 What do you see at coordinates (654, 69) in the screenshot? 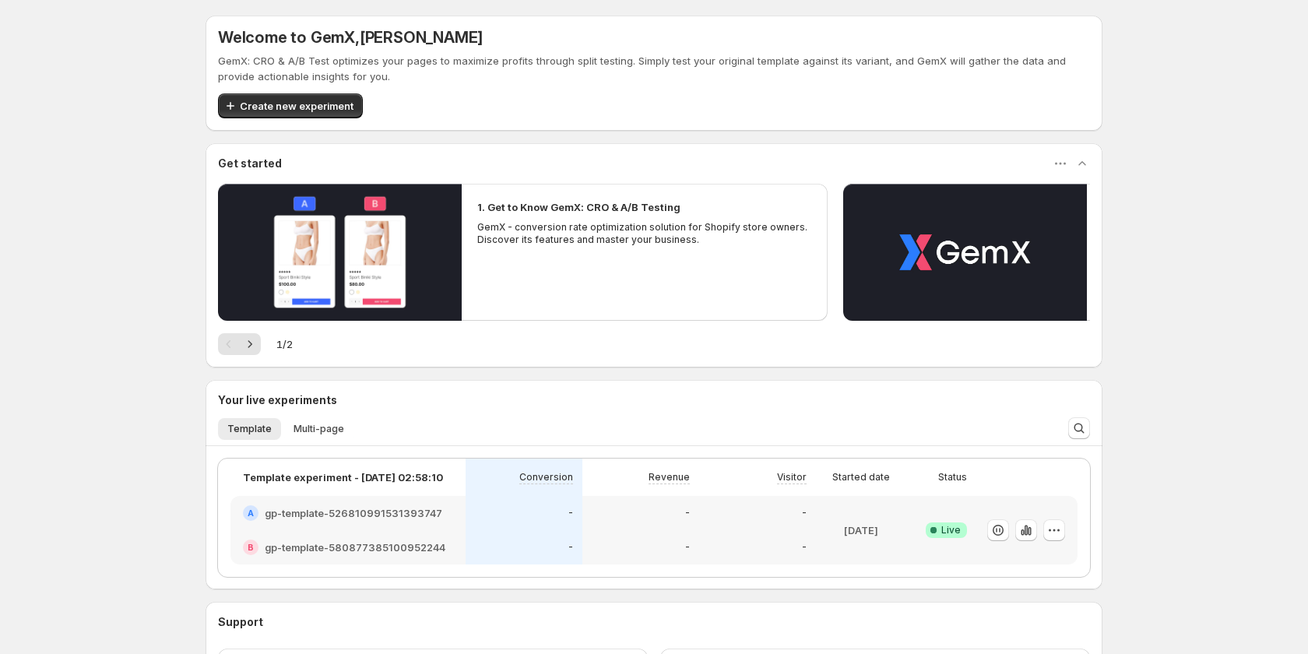
I see `p: GemX: CRO & A/B Test optimizes your pages to maximize profits through split testing. Simply test ...` at bounding box center [654, 69].